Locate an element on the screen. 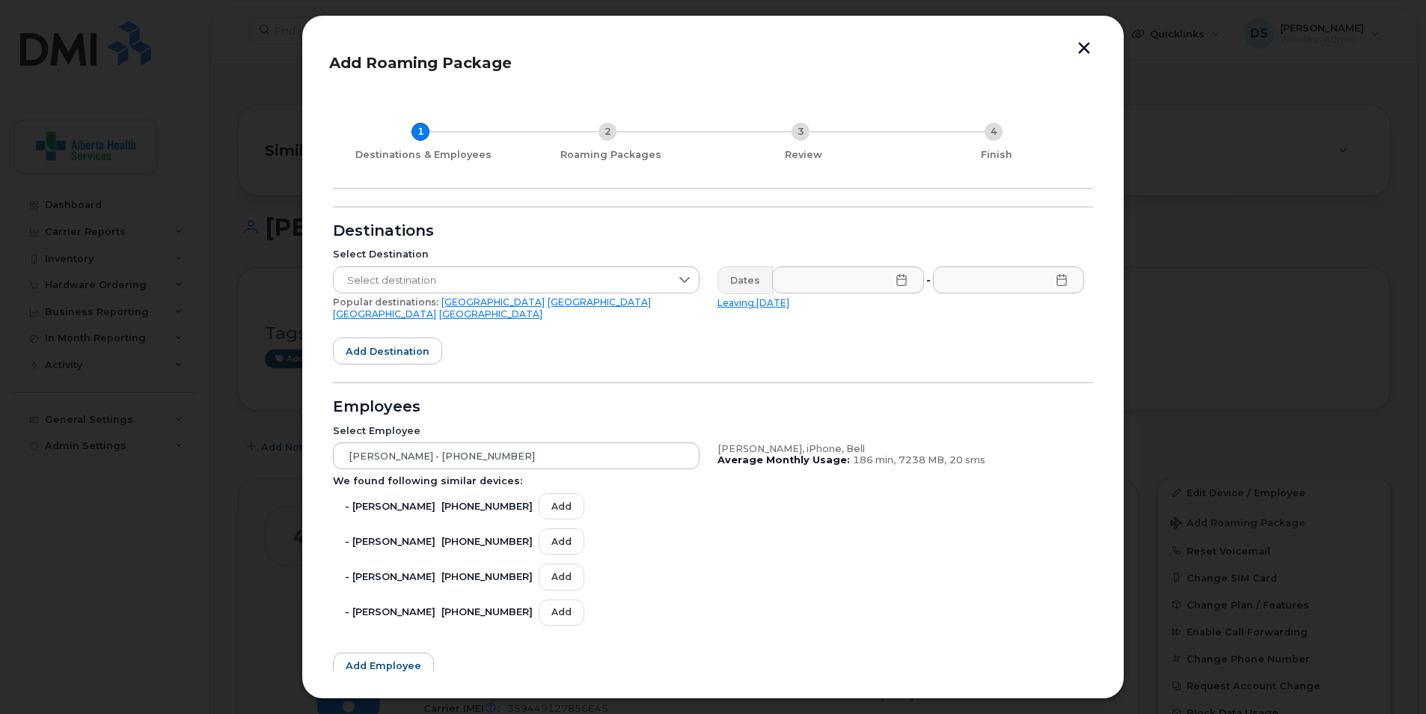  span: 20 sms is located at coordinates (967, 459).